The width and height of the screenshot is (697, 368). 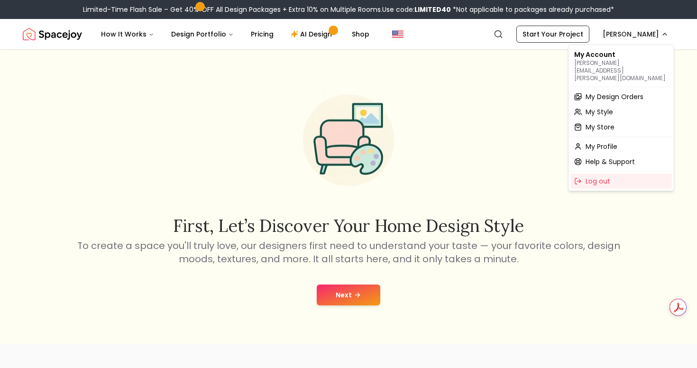 What do you see at coordinates (621, 66) in the screenshot?
I see `div: My Account` at bounding box center [621, 66].